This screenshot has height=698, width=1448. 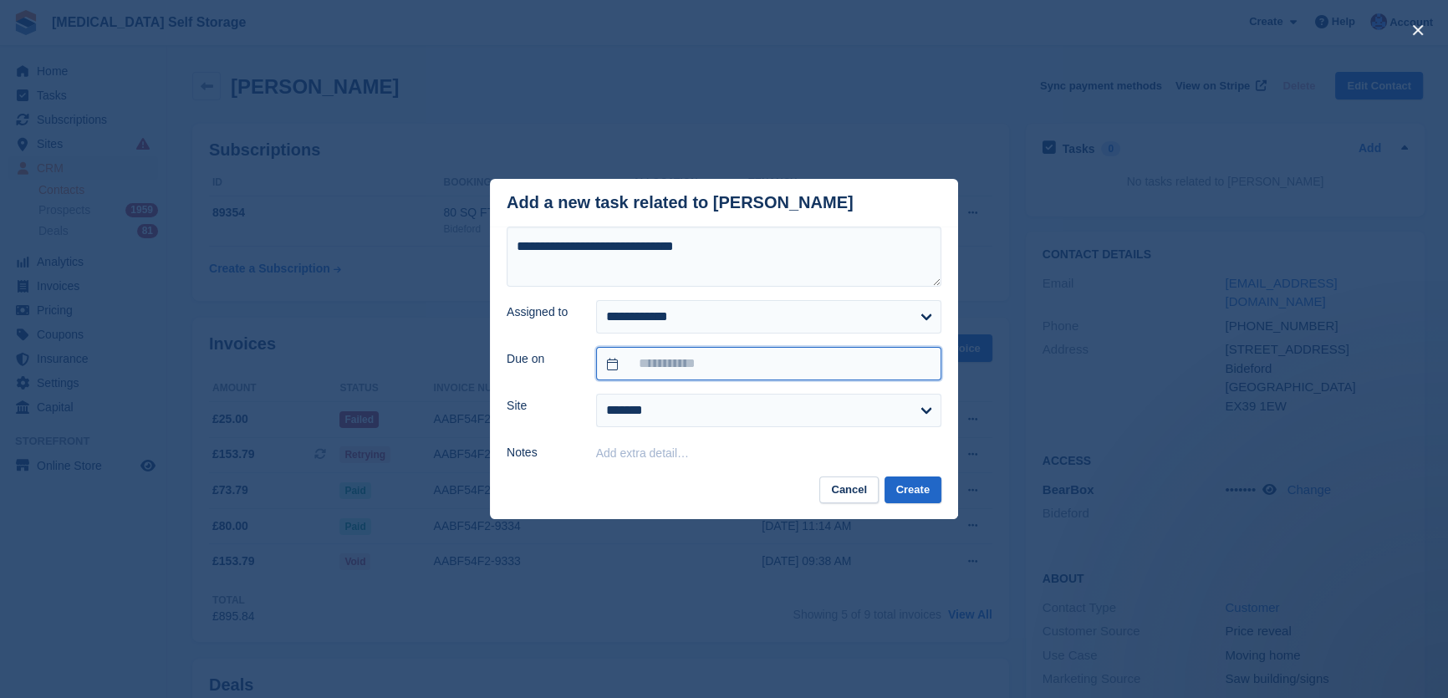 What do you see at coordinates (541, 359) in the screenshot?
I see `label: Due on` at bounding box center [541, 359].